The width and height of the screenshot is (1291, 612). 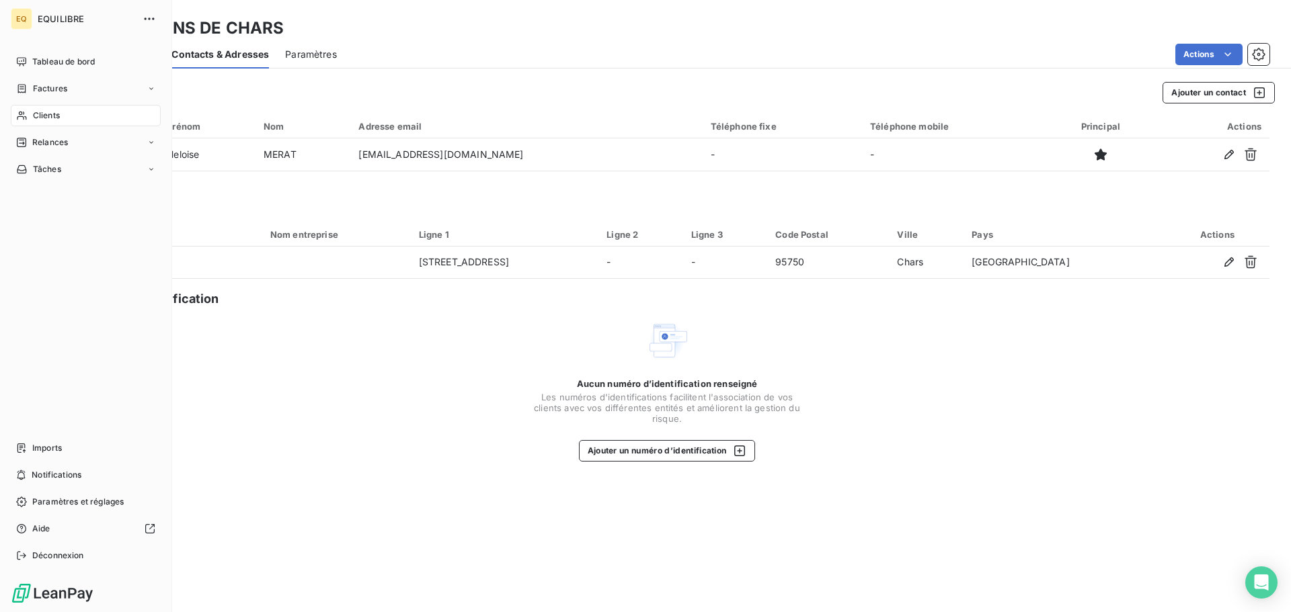 What do you see at coordinates (667, 341) in the screenshot?
I see `img: Empty state` at bounding box center [667, 341].